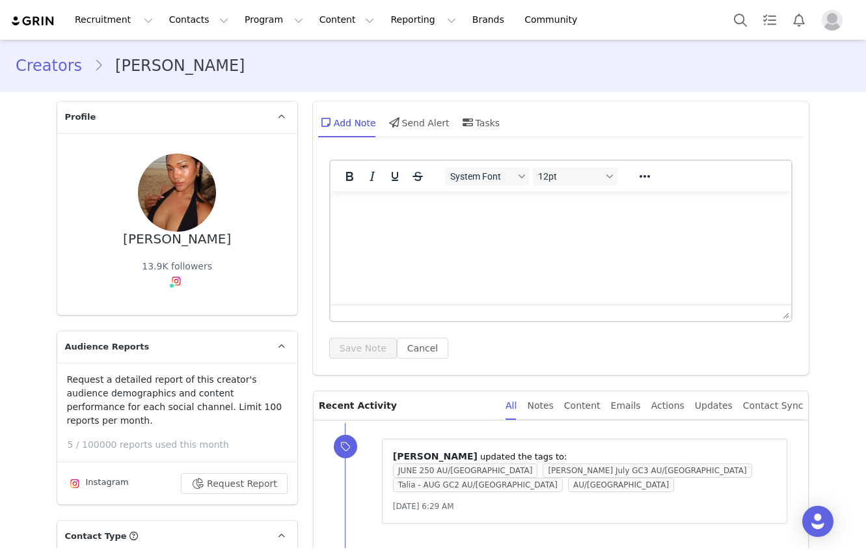  What do you see at coordinates (487, 176) in the screenshot?
I see `button: Fonts` at bounding box center [487, 176].